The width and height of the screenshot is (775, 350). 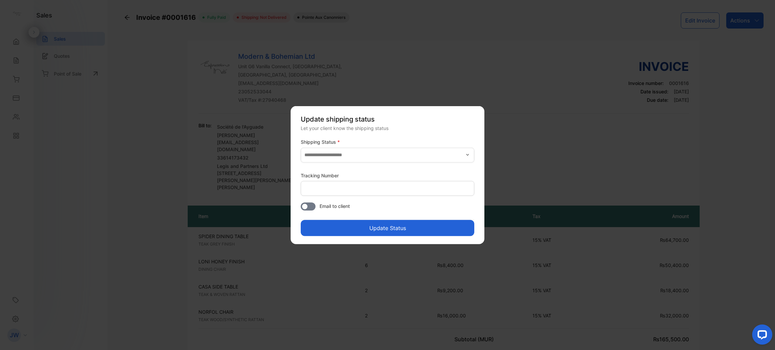 I want to click on span: Email to client, so click(x=335, y=206).